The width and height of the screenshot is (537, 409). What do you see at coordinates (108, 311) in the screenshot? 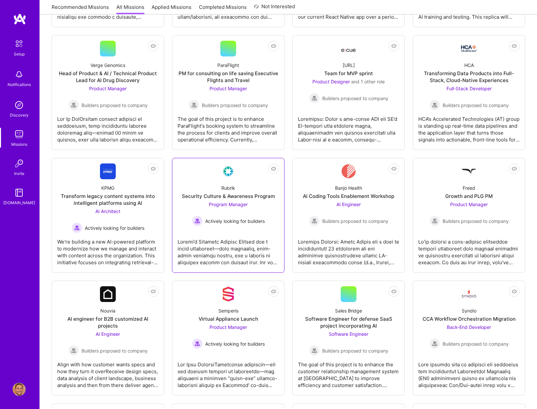
I see `div: Nouvia` at bounding box center [108, 311].